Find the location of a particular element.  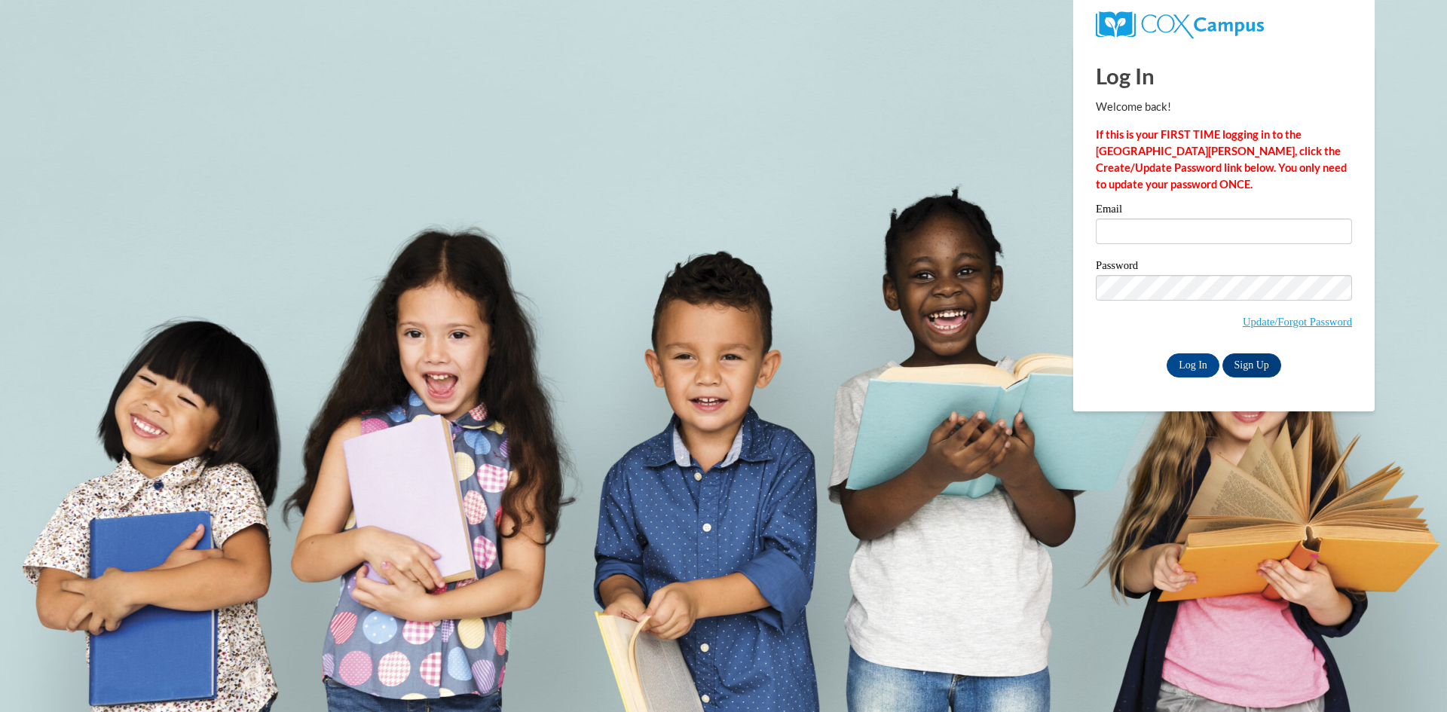

a: Sign Up is located at coordinates (1252, 365).